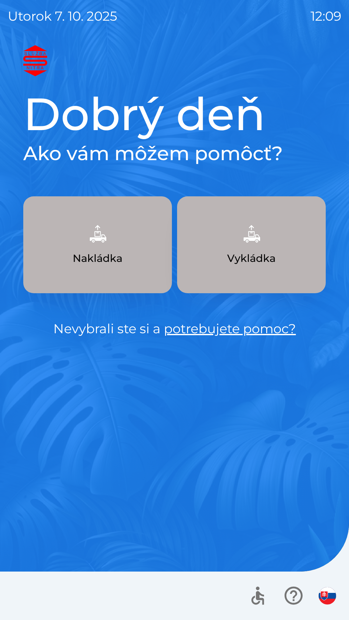  I want to click on p: Nakládka, so click(97, 258).